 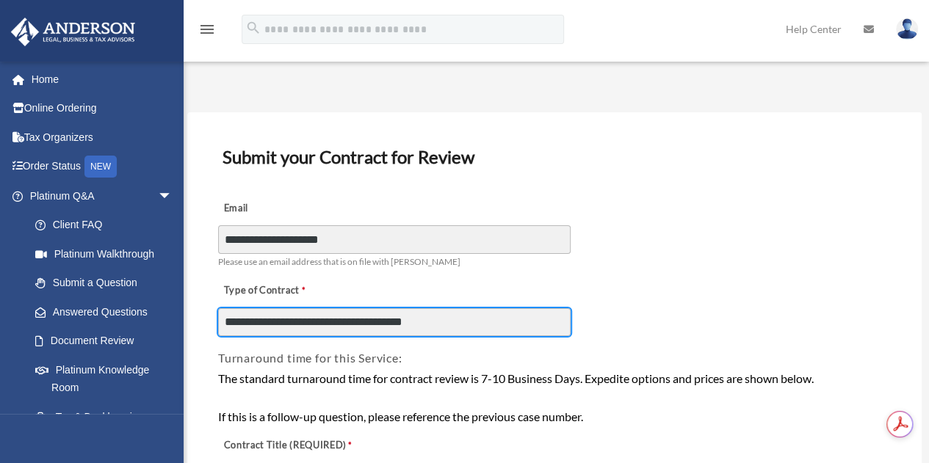 What do you see at coordinates (253, 28) in the screenshot?
I see `i: search` at bounding box center [253, 28].